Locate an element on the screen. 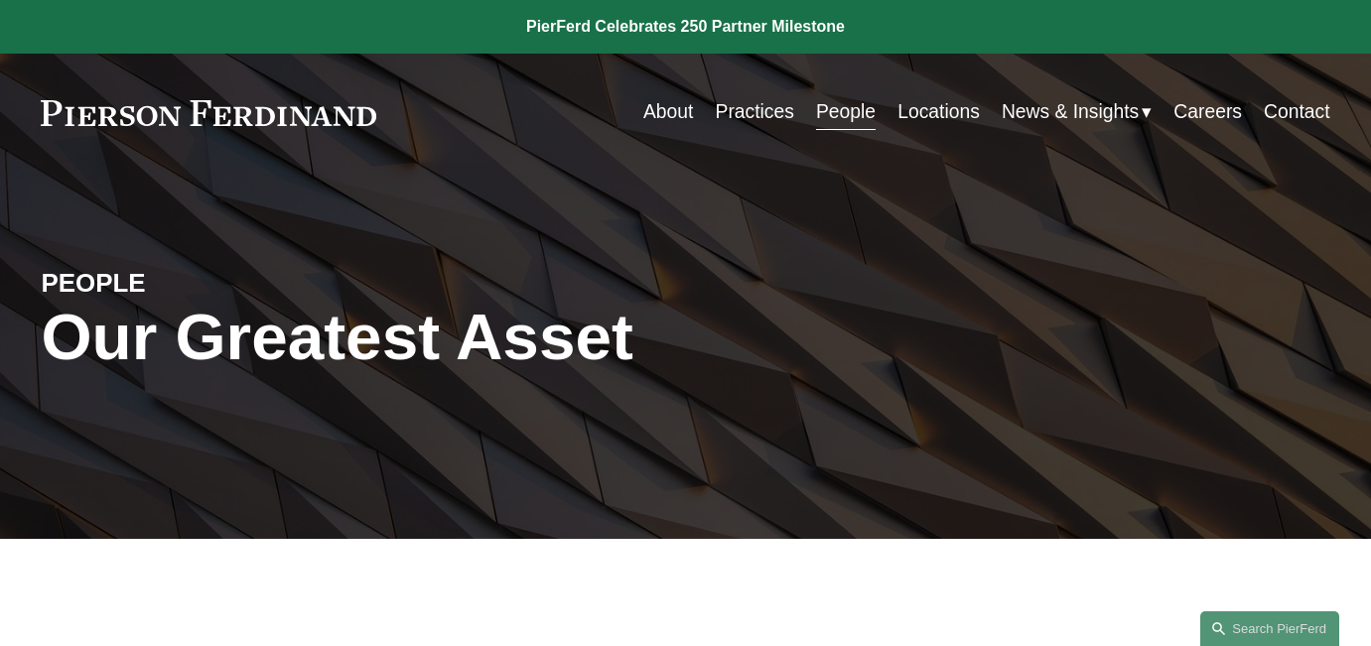  a: People is located at coordinates (846, 112).